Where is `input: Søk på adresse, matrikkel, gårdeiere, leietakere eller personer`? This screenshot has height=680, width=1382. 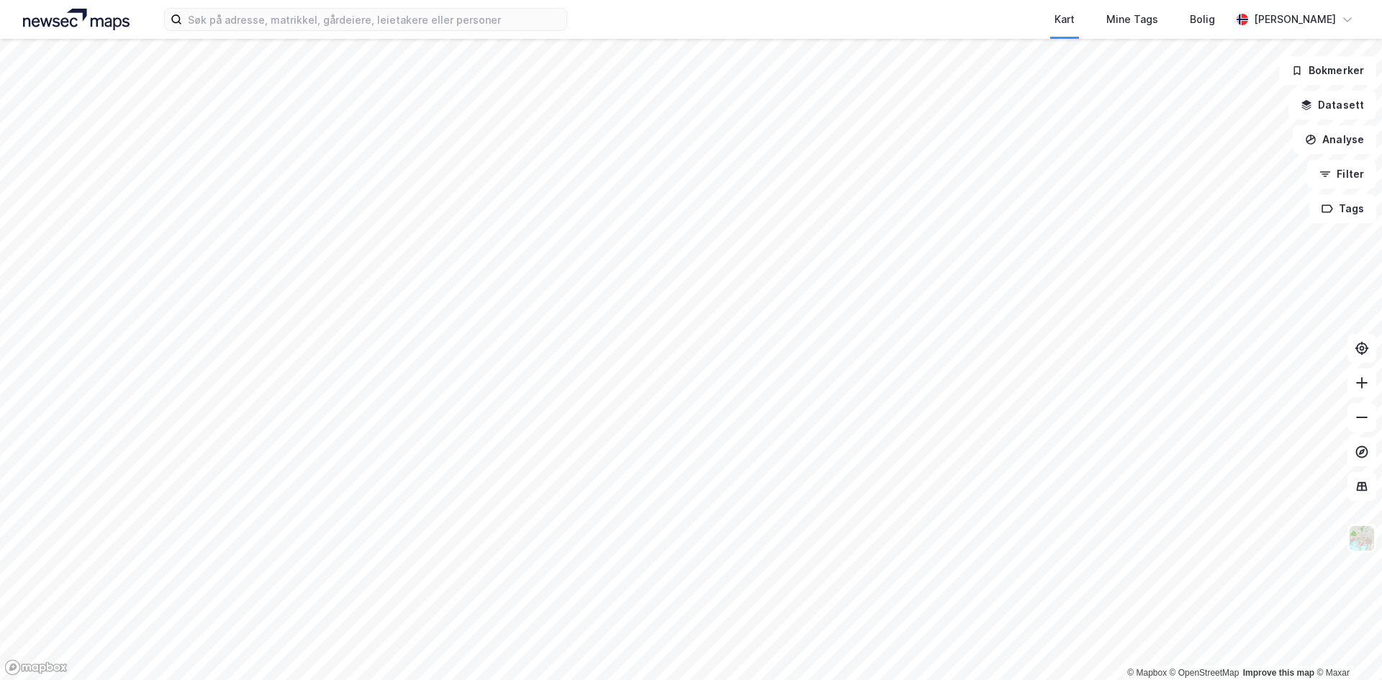
input: Søk på adresse, matrikkel, gårdeiere, leietakere eller personer is located at coordinates (374, 19).